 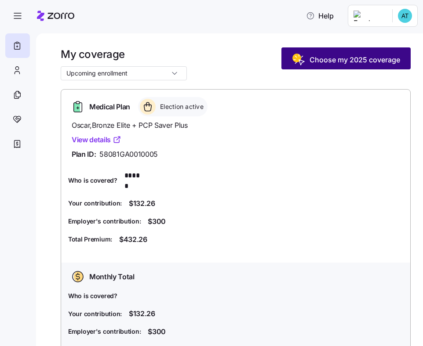 I want to click on button: Help, so click(x=319, y=16).